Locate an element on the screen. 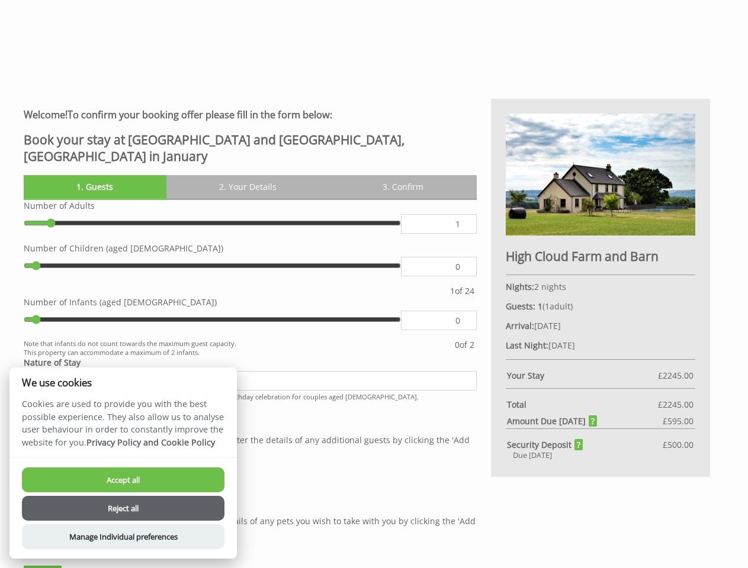 This screenshot has width=748, height=568. span: 0 is located at coordinates (457, 345).